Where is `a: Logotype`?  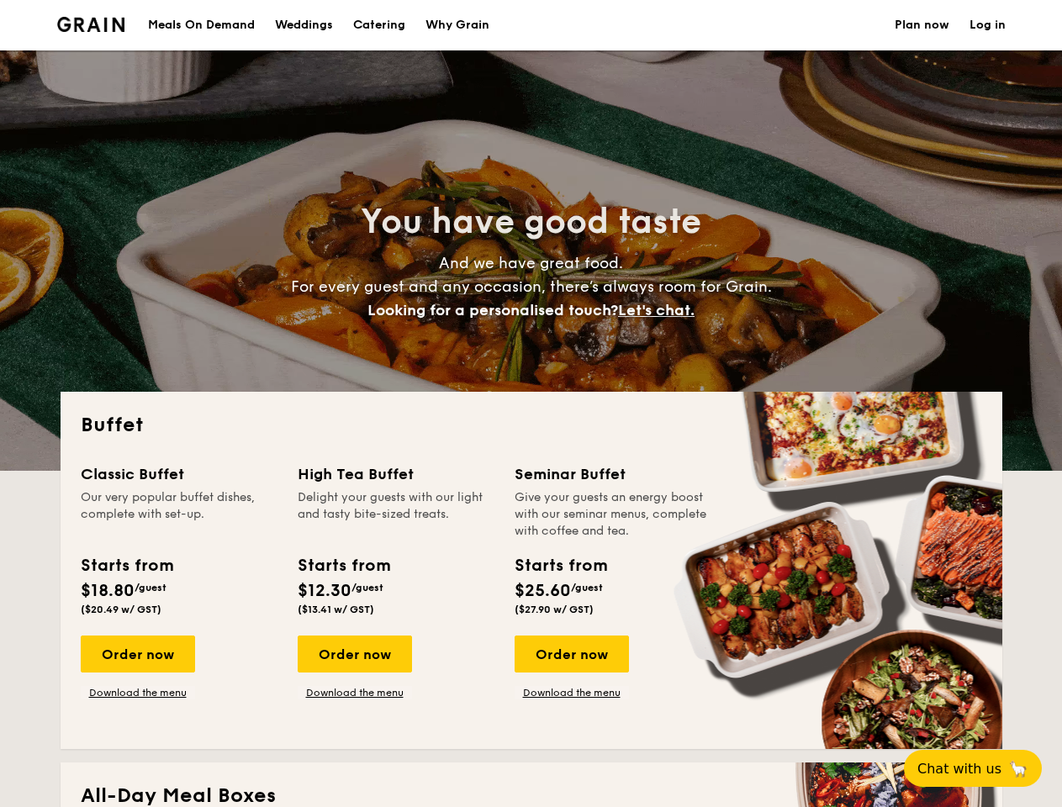 a: Logotype is located at coordinates (91, 24).